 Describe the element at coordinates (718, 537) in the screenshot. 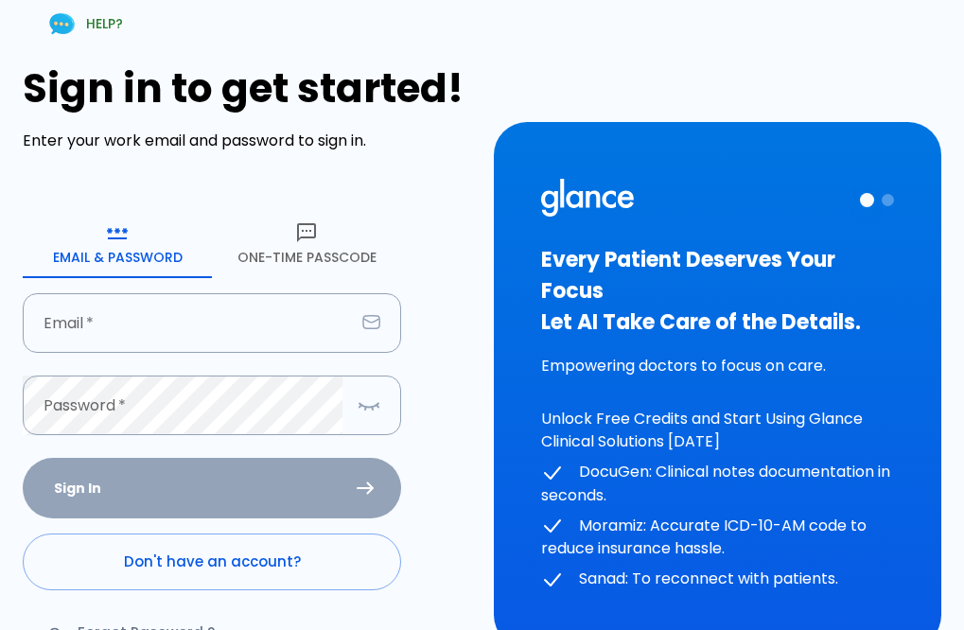

I see `p: Moramiz: Accurate ICD-10-AM code to reduce insurance hassle.` at that location.